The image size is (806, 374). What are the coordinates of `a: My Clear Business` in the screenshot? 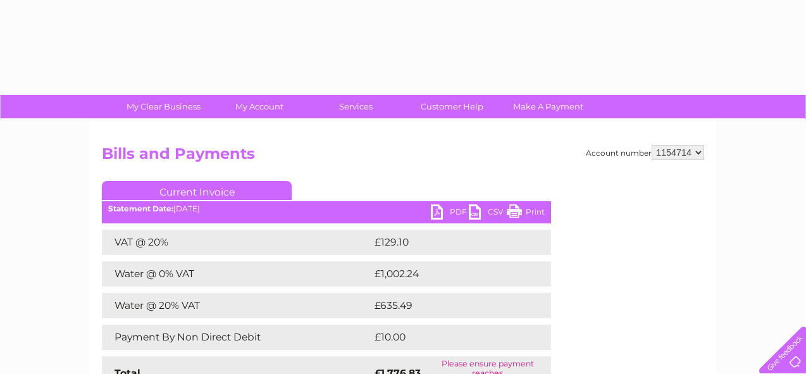 It's located at (163, 106).